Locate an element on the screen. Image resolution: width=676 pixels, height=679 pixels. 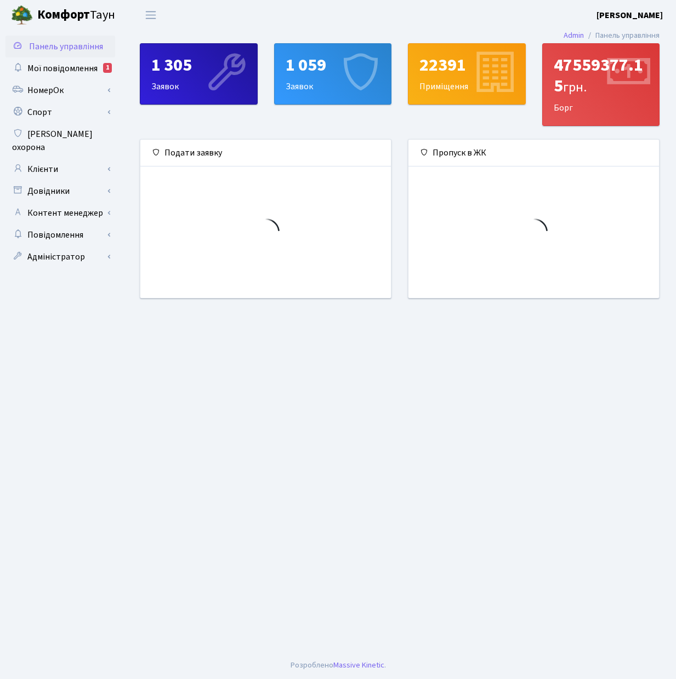
span: Панель управління is located at coordinates (66, 47).